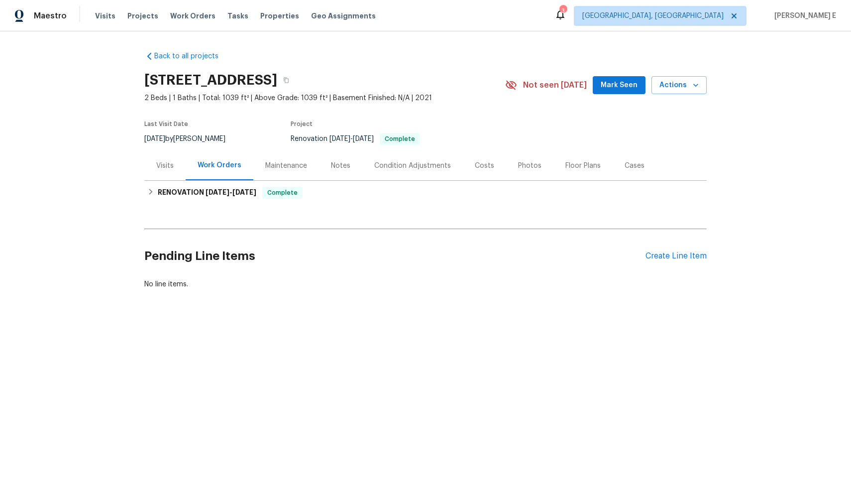  What do you see at coordinates (325, 98) in the screenshot?
I see `span: 2 Beds | 1 Baths | Total: 1039 ft² | Above Grade: 1039 ft² | Basement Finished: N/A | 2021` at bounding box center [325, 98].